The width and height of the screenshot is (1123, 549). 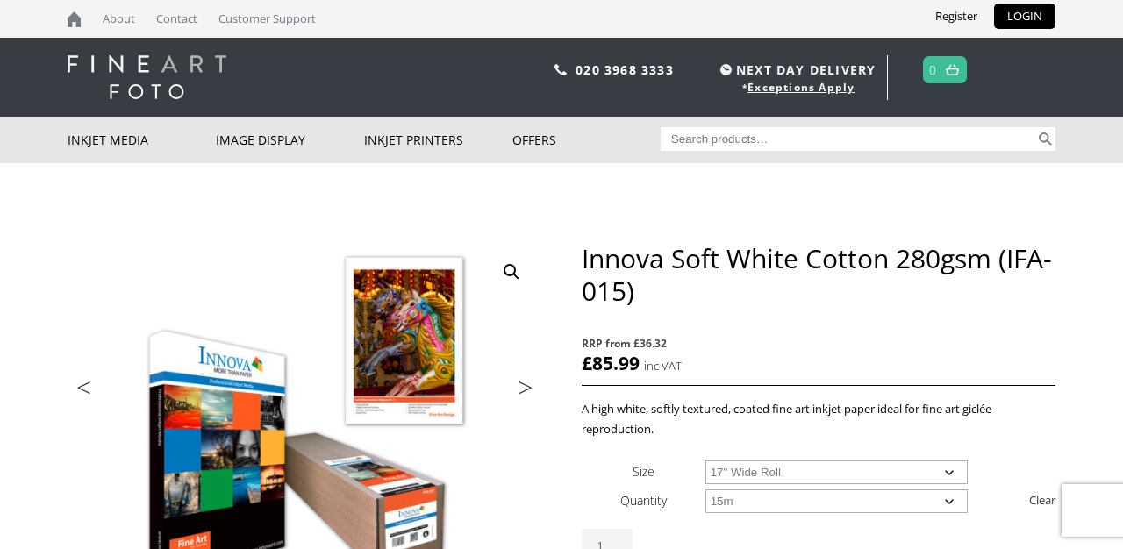 I want to click on a: Exceptions Apply, so click(x=801, y=87).